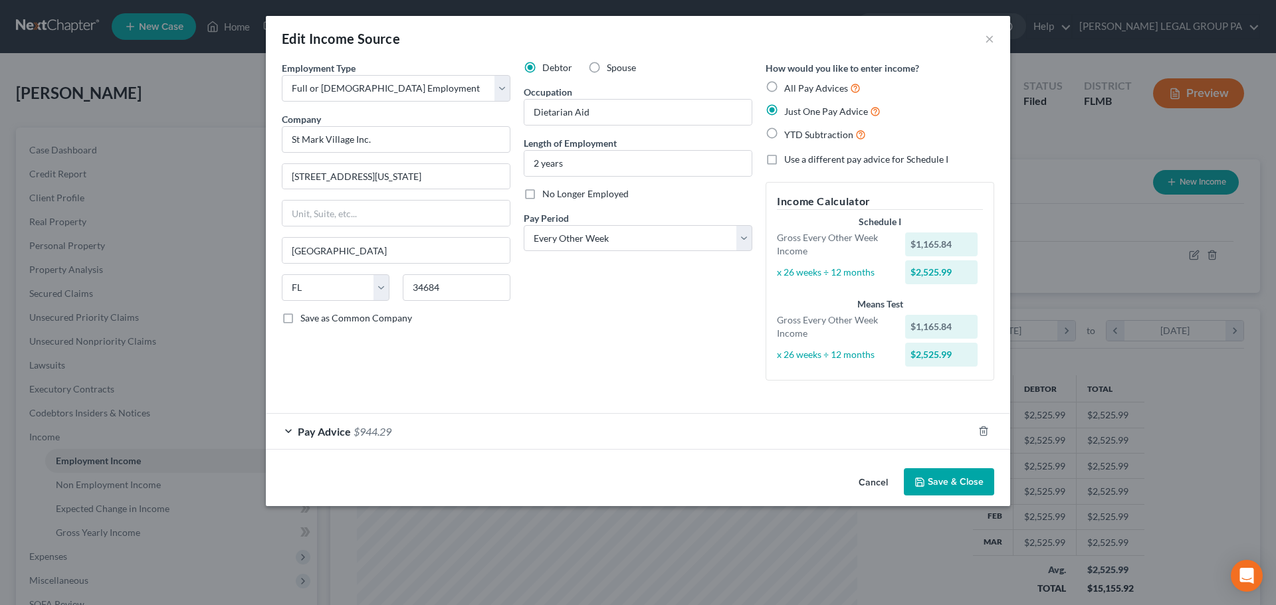 This screenshot has height=605, width=1276. Describe the element at coordinates (557, 67) in the screenshot. I see `span: Debtor` at that location.